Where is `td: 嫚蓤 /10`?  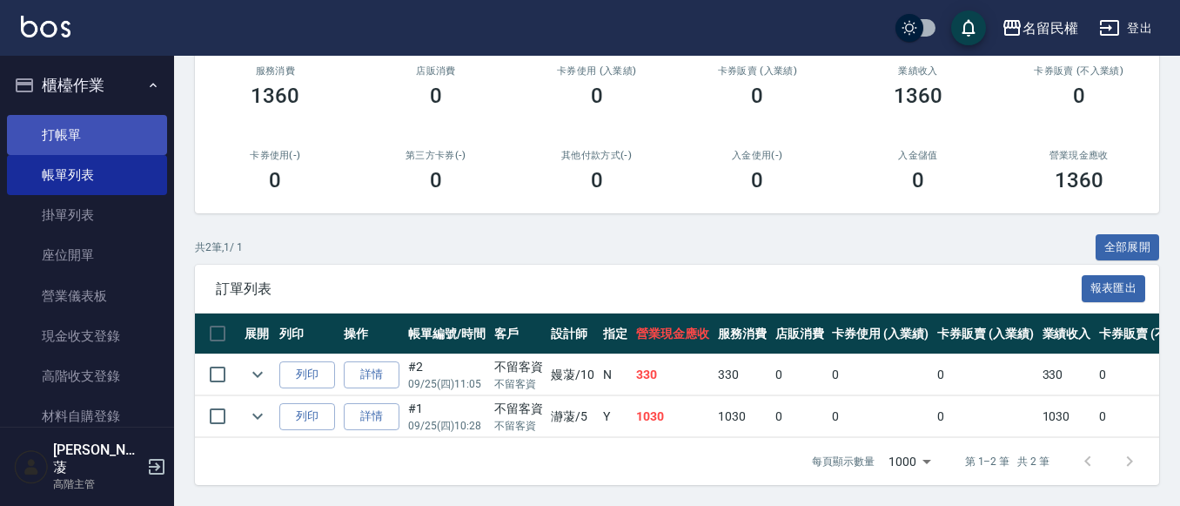 td: 嫚蓤 /10 is located at coordinates (573, 374).